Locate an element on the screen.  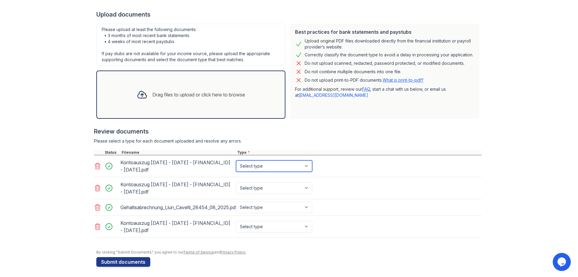
div: Drag files to upload or click here to browse is located at coordinates (199, 95).